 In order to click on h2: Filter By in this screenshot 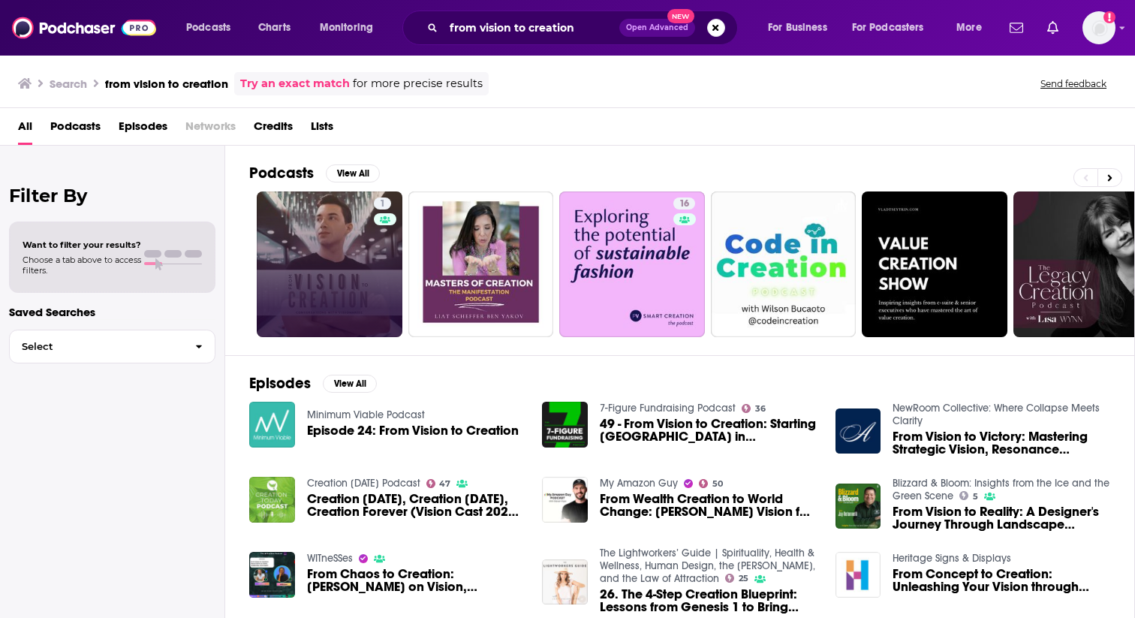, I will do `click(112, 195)`.